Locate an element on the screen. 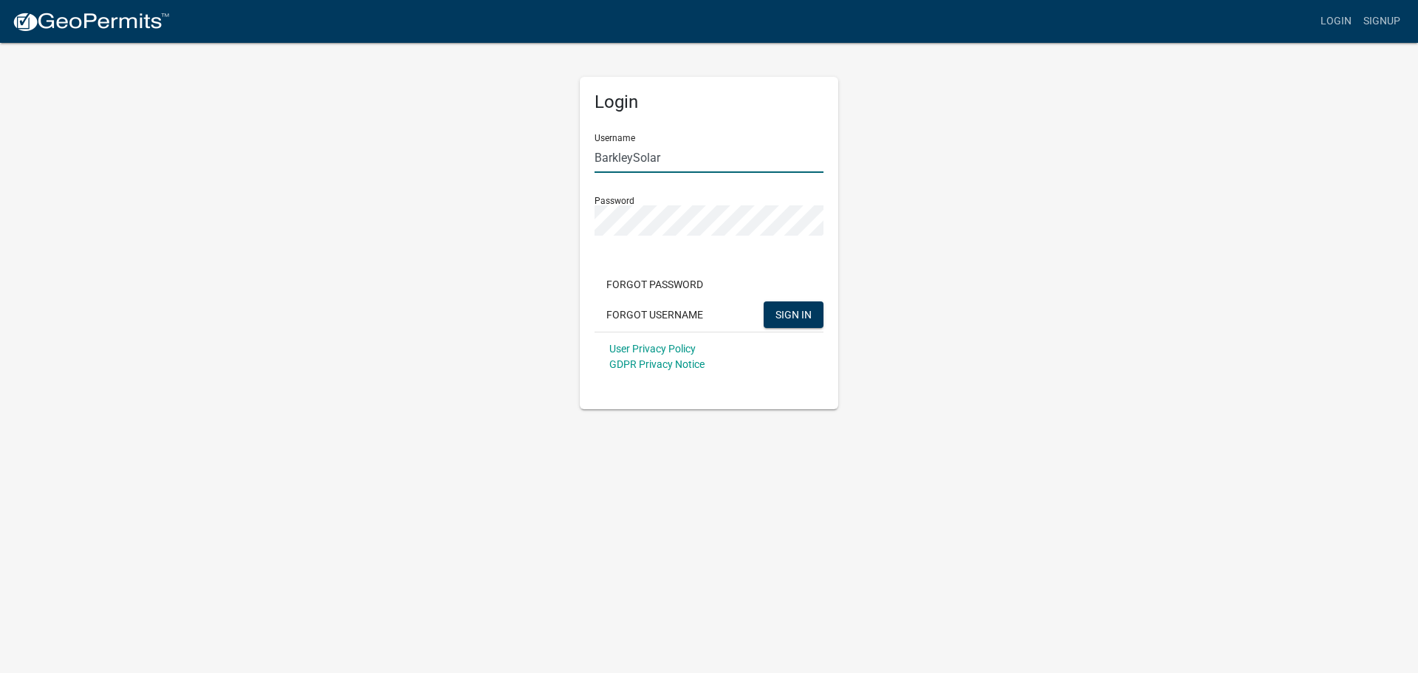 The height and width of the screenshot is (673, 1418). a: Login is located at coordinates (1336, 21).